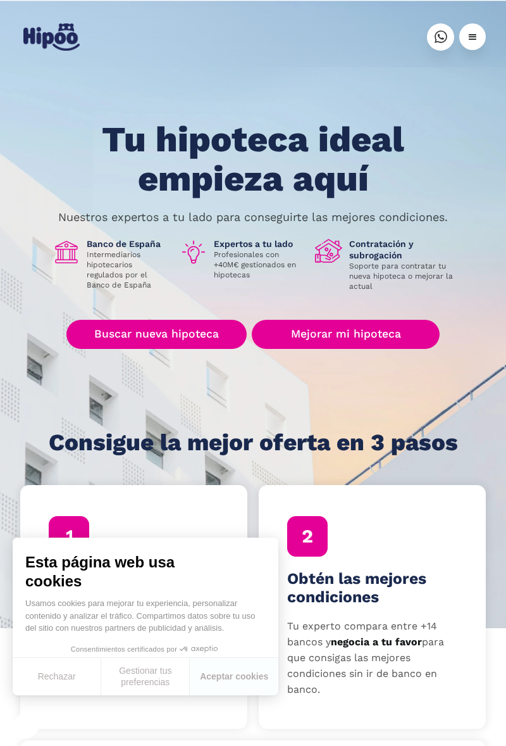 This screenshot has height=746, width=506. I want to click on strong: negocia a tu favor, so click(377, 641).